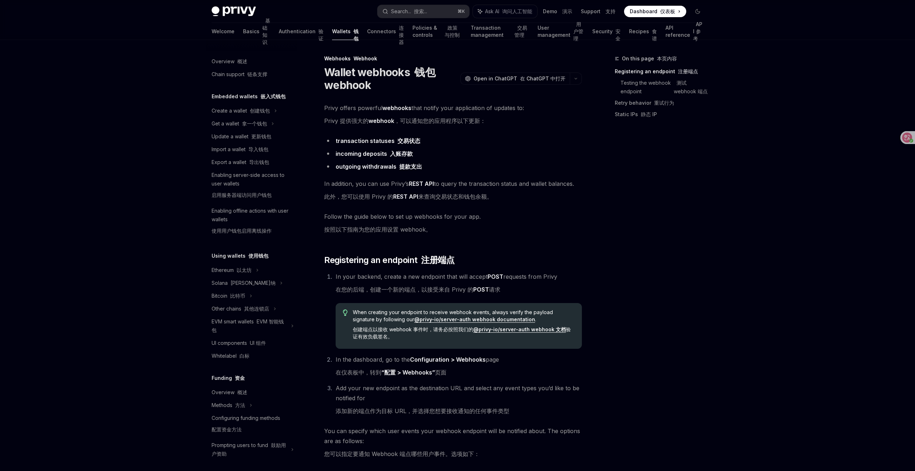  What do you see at coordinates (665, 87) in the screenshot?
I see `a: Testing the webhook endpoint 测试 webhook 端点` at bounding box center [665, 87].